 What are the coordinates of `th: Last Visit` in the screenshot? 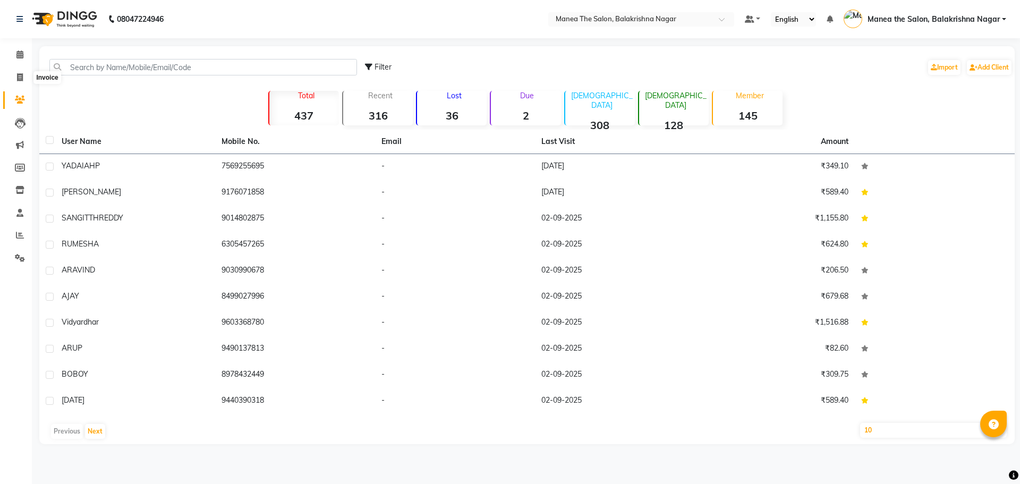 It's located at (615, 142).